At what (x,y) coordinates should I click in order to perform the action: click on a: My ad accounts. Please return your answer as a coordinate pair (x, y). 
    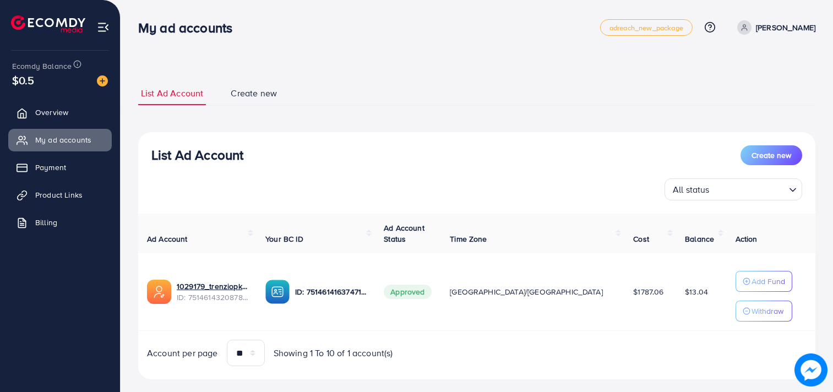
    Looking at the image, I should click on (60, 140).